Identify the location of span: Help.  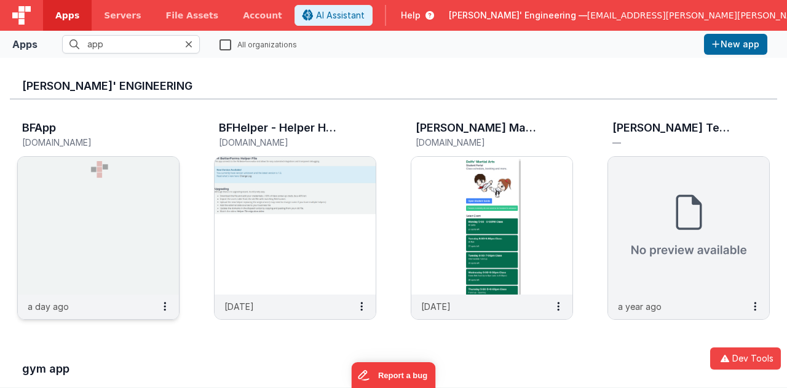
(411, 15).